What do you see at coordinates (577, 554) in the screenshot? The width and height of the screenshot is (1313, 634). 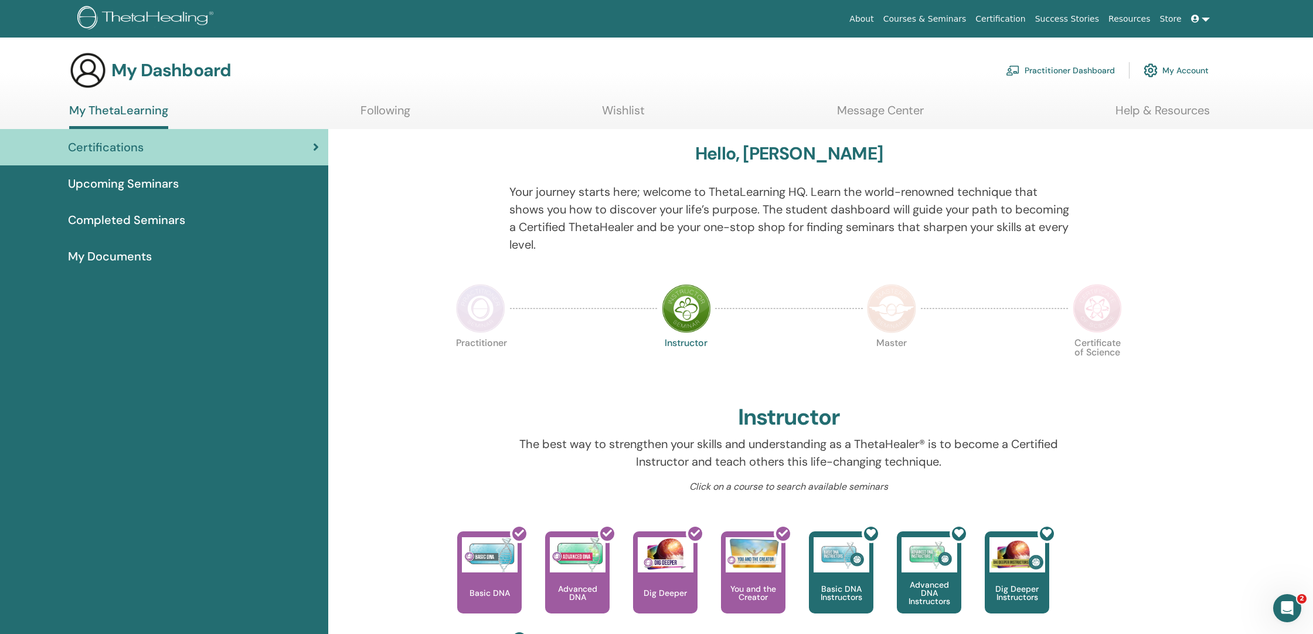 I see `img: Advanced DNA` at bounding box center [577, 554].